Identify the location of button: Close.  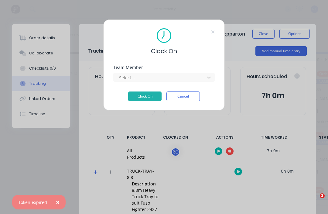
(58, 202).